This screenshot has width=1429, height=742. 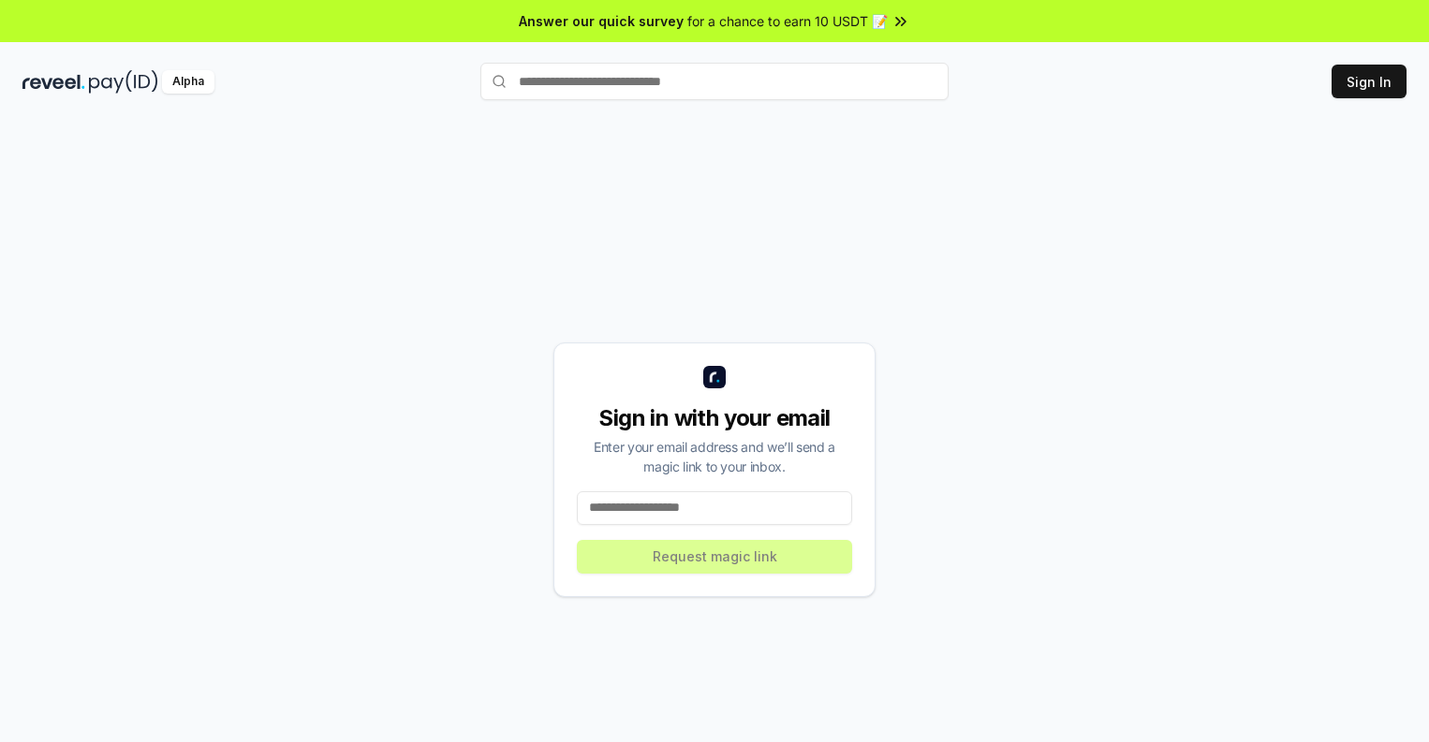 I want to click on img: logo_small, so click(x=714, y=377).